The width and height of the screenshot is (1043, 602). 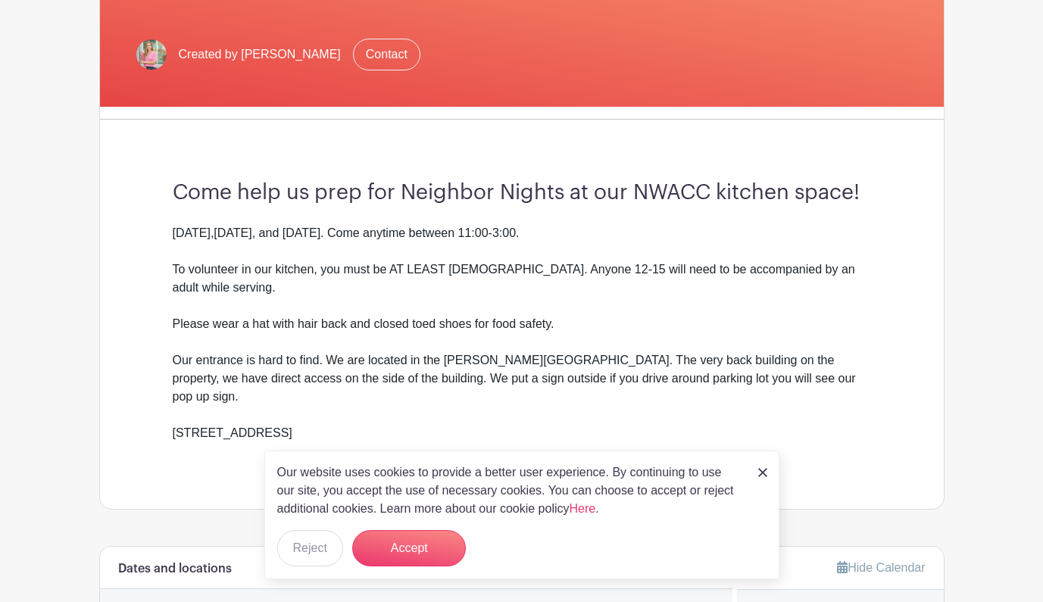 What do you see at coordinates (386, 55) in the screenshot?
I see `a: Contact` at bounding box center [386, 55].